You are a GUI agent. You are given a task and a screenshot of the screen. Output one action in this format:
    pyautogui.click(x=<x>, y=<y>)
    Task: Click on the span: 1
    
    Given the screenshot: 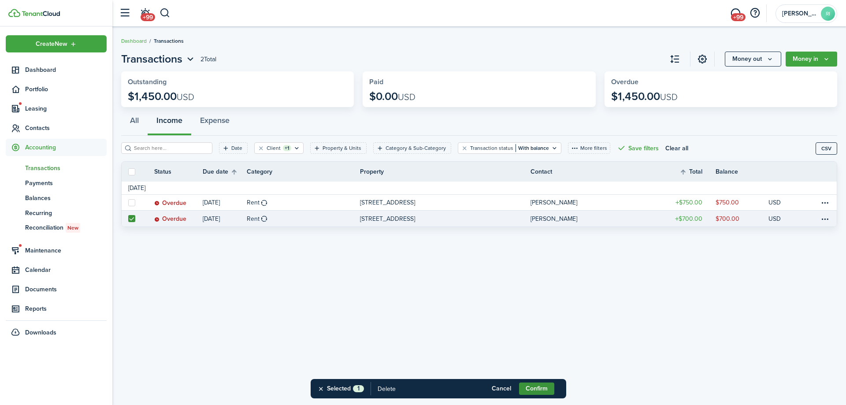 What is the action you would take?
    pyautogui.click(x=358, y=388)
    